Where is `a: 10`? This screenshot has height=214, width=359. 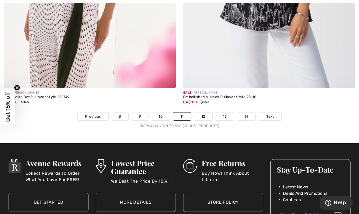
a: 10 is located at coordinates (161, 116).